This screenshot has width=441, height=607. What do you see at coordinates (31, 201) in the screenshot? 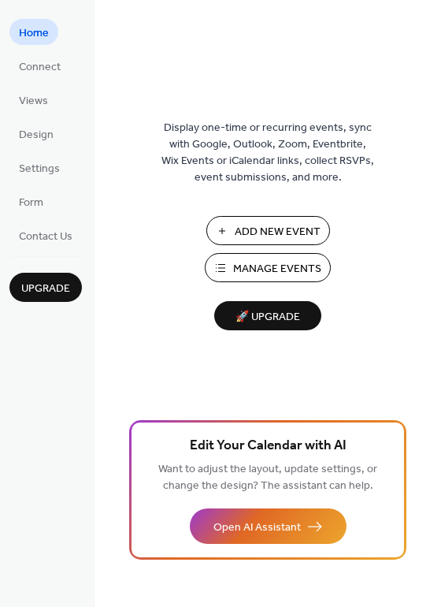
I see `a: Form` at bounding box center [31, 201].